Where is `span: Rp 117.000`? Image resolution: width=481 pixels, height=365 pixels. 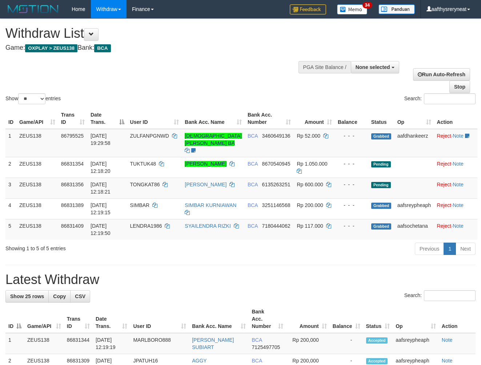
span: Rp 117.000 is located at coordinates (310, 226).